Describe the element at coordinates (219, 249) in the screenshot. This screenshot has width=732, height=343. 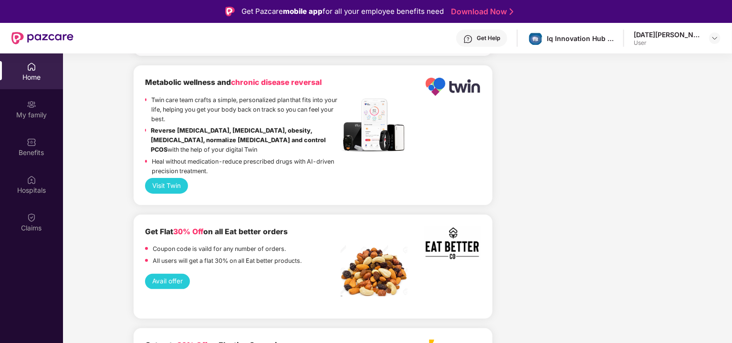
I see `p: Coupon code is vaild for any number of orders.` at that location.